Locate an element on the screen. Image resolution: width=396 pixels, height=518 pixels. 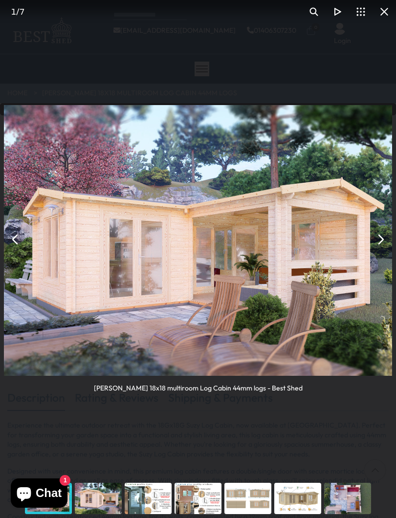
span: 7 is located at coordinates (22, 11).